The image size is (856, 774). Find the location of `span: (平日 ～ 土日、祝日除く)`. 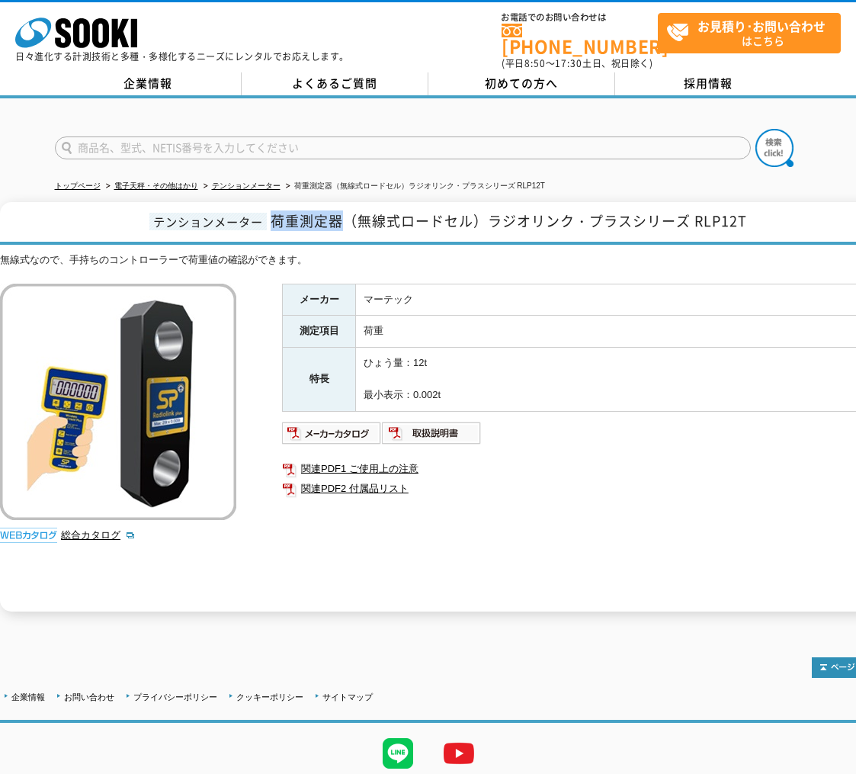

span: (平日 ～ 土日、祝日除く) is located at coordinates (577, 63).